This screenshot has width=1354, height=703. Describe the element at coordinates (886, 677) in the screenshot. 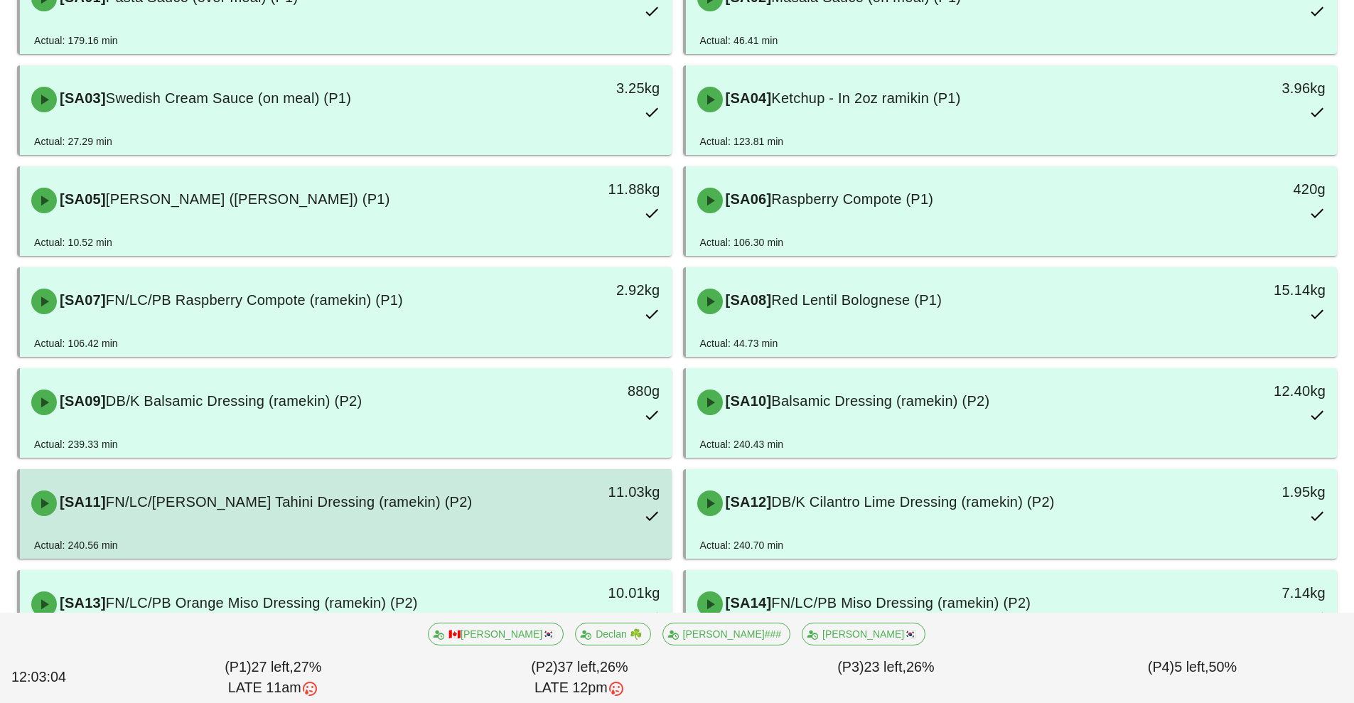

I see `div: (P3) 26%` at that location.